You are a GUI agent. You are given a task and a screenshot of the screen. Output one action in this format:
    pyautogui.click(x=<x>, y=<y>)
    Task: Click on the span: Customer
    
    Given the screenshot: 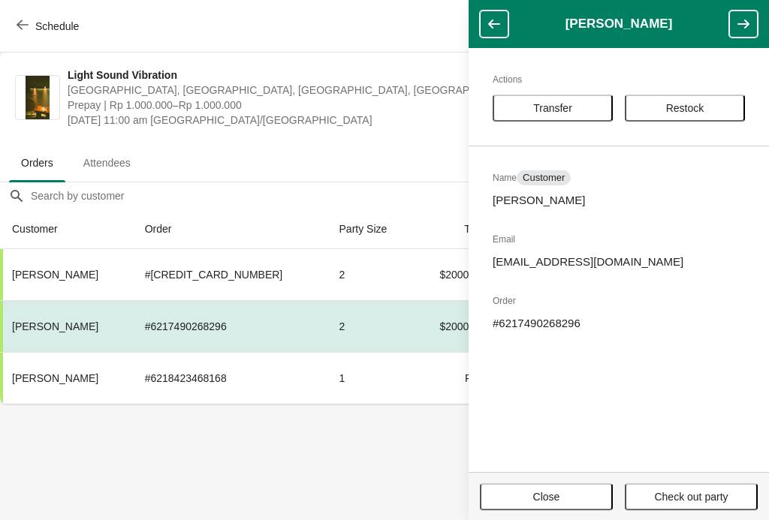 What is the action you would take?
    pyautogui.click(x=544, y=178)
    